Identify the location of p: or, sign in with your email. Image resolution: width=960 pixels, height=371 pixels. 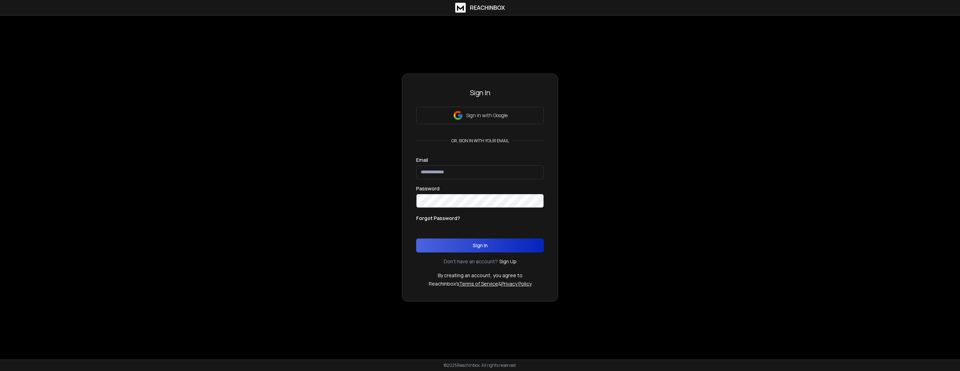
(480, 141).